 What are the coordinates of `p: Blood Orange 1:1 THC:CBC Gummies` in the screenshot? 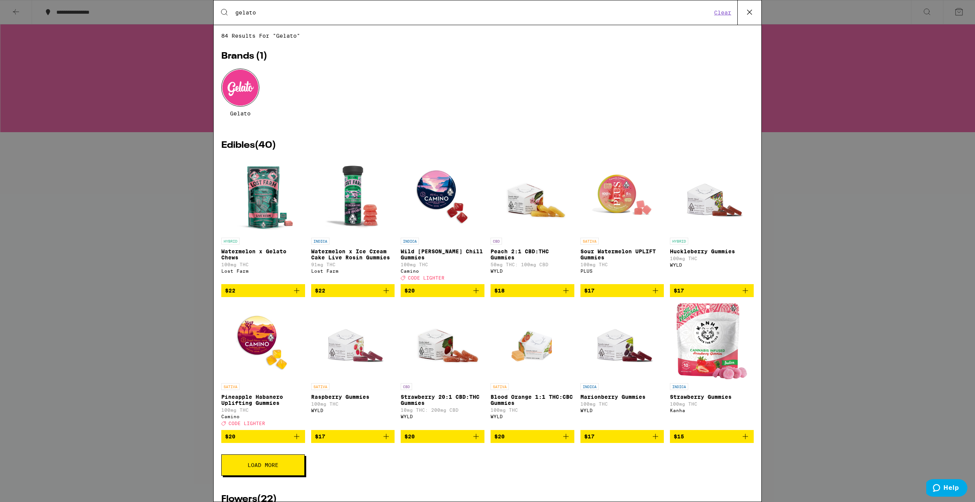 It's located at (532, 400).